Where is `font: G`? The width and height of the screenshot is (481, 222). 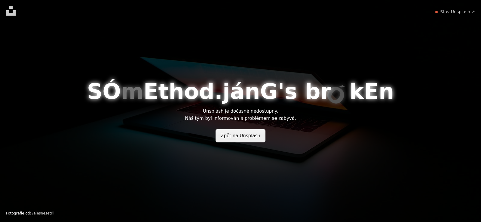 font: G is located at coordinates (269, 91).